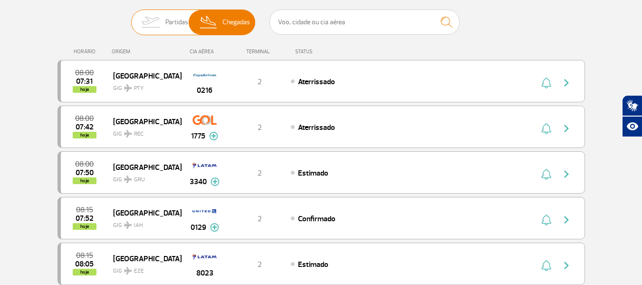  What do you see at coordinates (84, 264) in the screenshot?
I see `span: 2025-09-29 08:05:00` at bounding box center [84, 264].